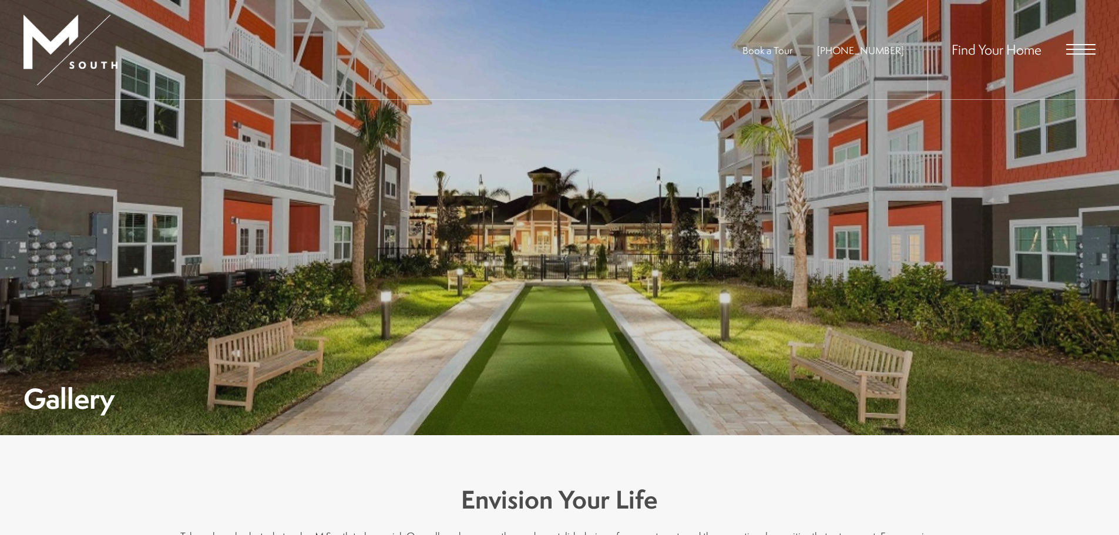 The height and width of the screenshot is (535, 1119). I want to click on button: Open Menu, so click(1080, 49).